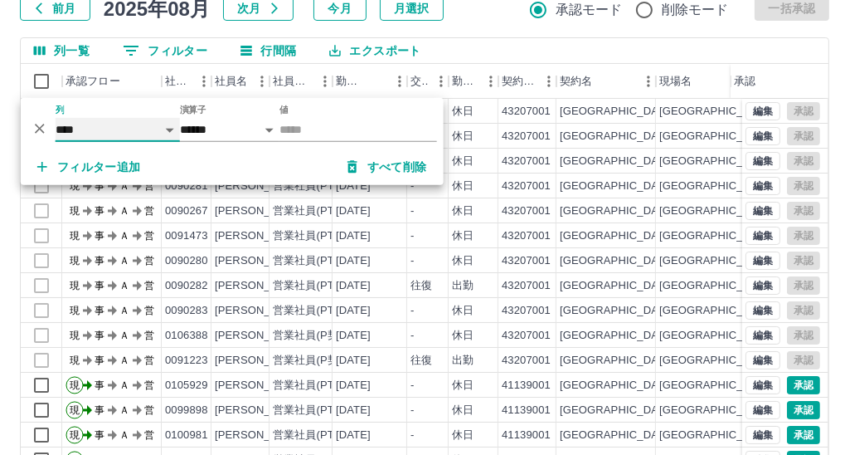  I want to click on label: 値, so click(284, 109).